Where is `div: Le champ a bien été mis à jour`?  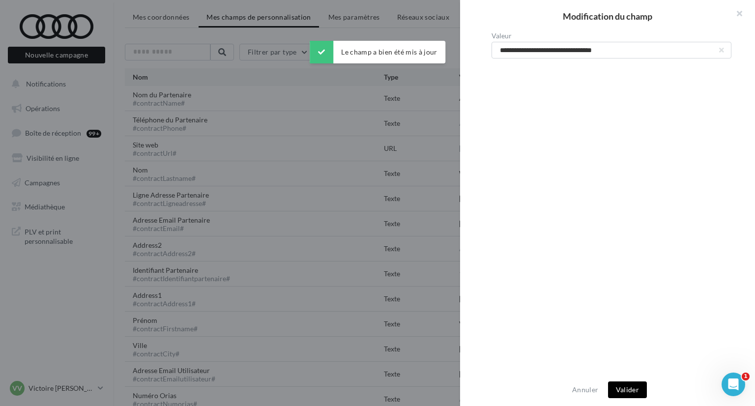
div: Le champ a bien été mis à jour is located at coordinates (377, 52).